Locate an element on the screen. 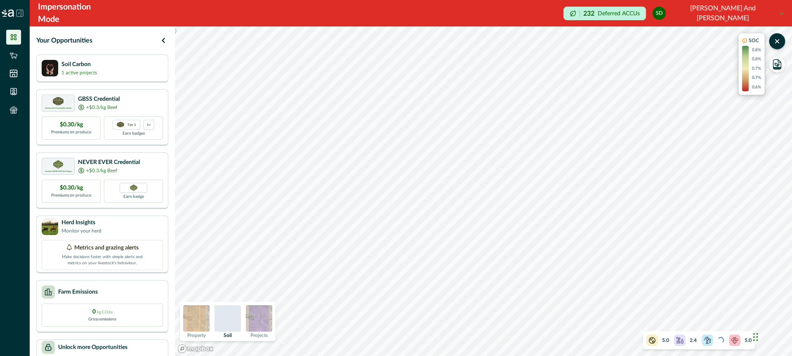 This screenshot has width=792, height=356. p: 1 active projects is located at coordinates (79, 73).